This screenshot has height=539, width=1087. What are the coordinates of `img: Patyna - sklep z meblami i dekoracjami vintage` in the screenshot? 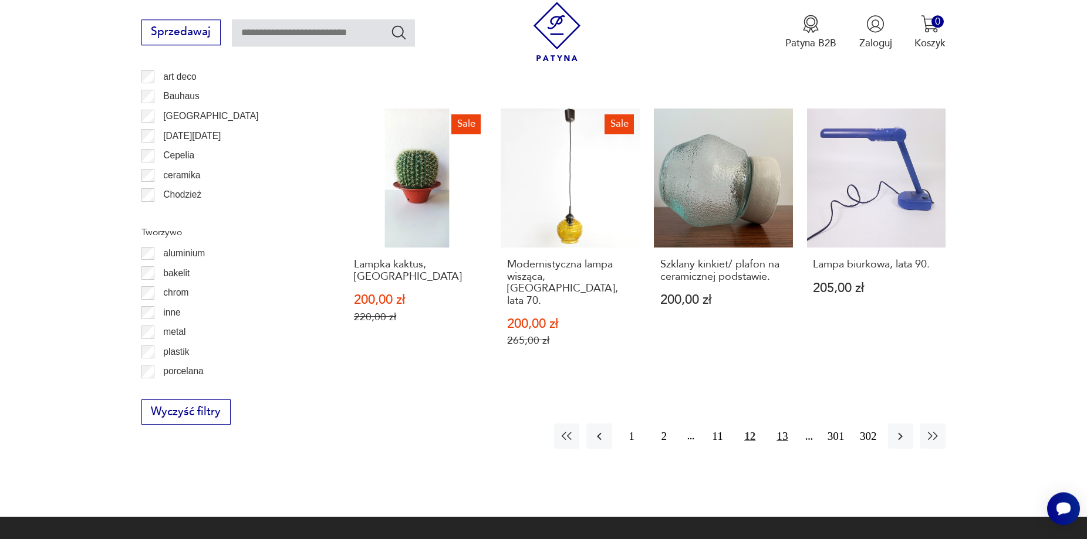 It's located at (557, 31).